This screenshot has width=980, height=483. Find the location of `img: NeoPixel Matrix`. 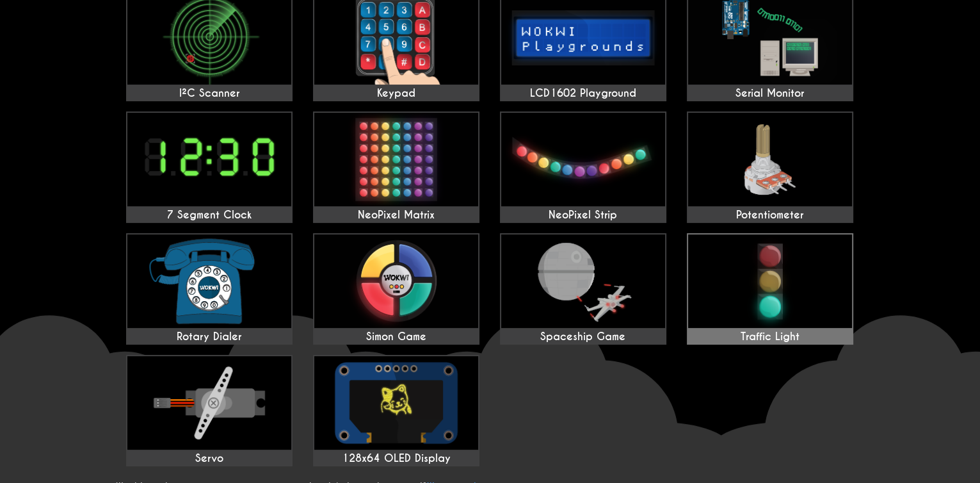

img: NeoPixel Matrix is located at coordinates (396, 159).